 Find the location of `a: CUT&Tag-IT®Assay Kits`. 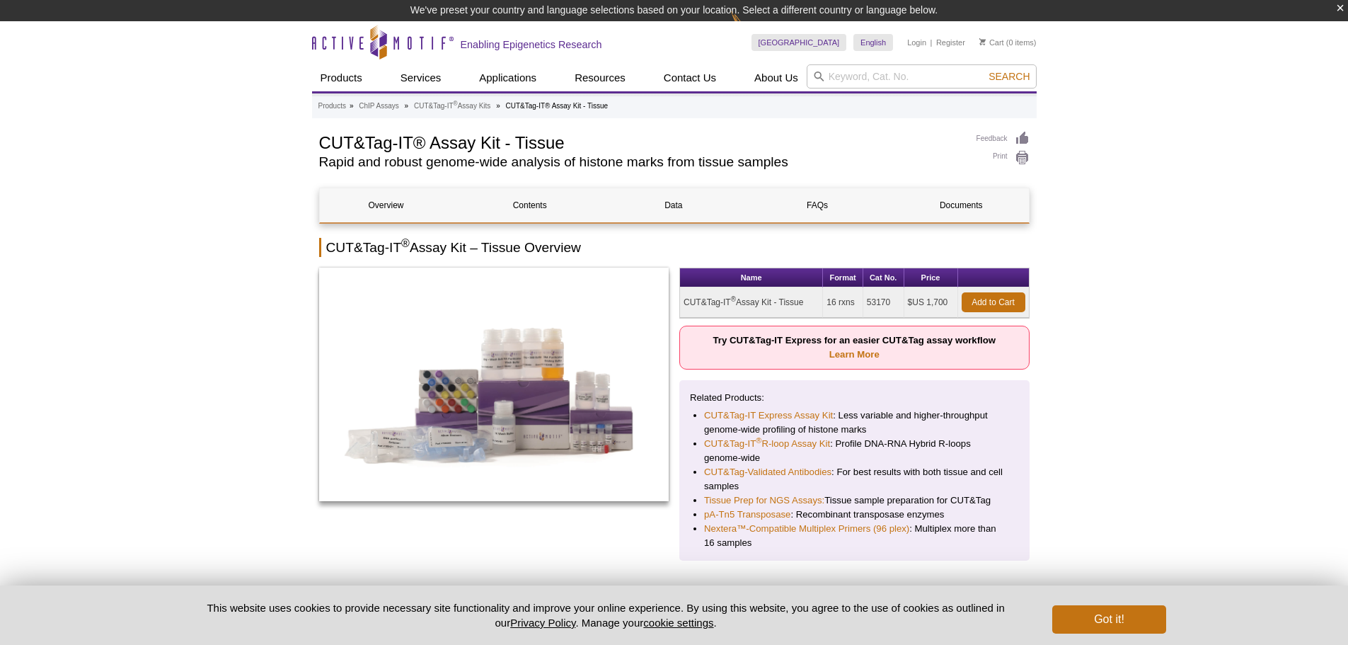

a: CUT&Tag-IT®Assay Kits is located at coordinates (452, 106).